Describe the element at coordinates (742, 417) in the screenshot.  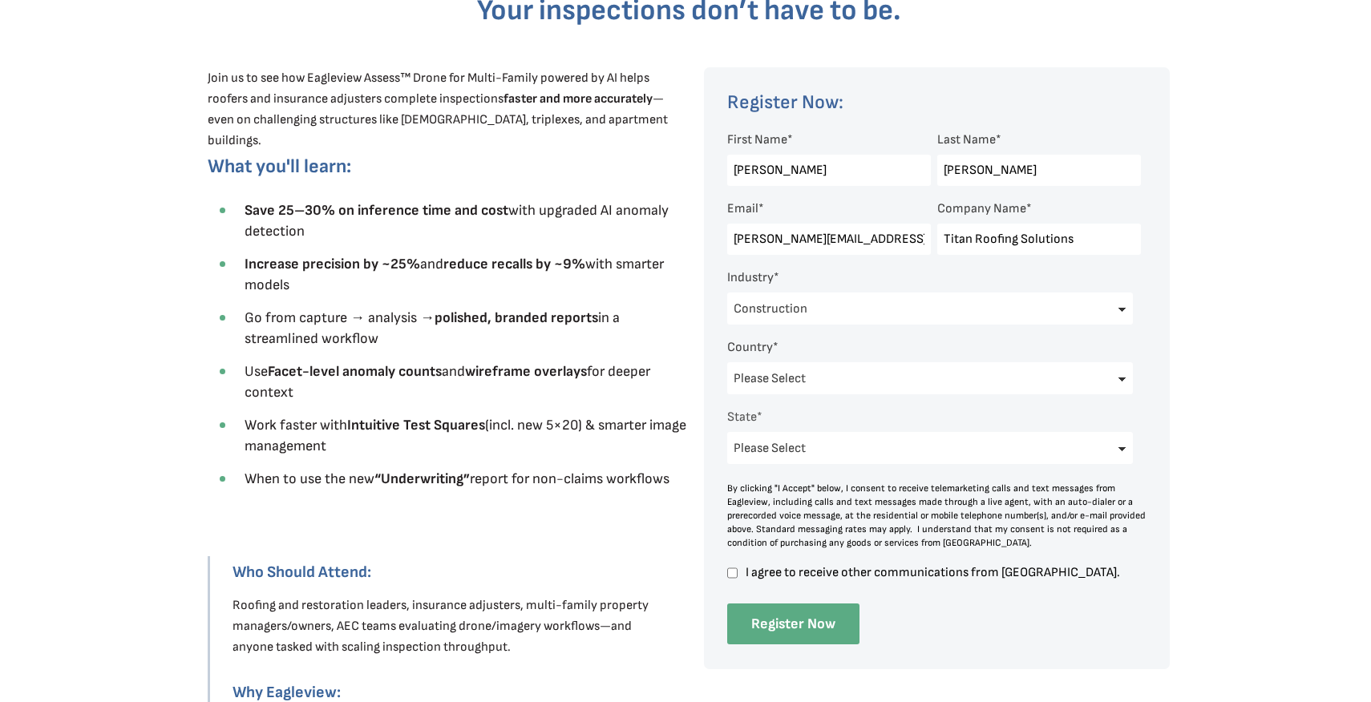
I see `span: State` at that location.